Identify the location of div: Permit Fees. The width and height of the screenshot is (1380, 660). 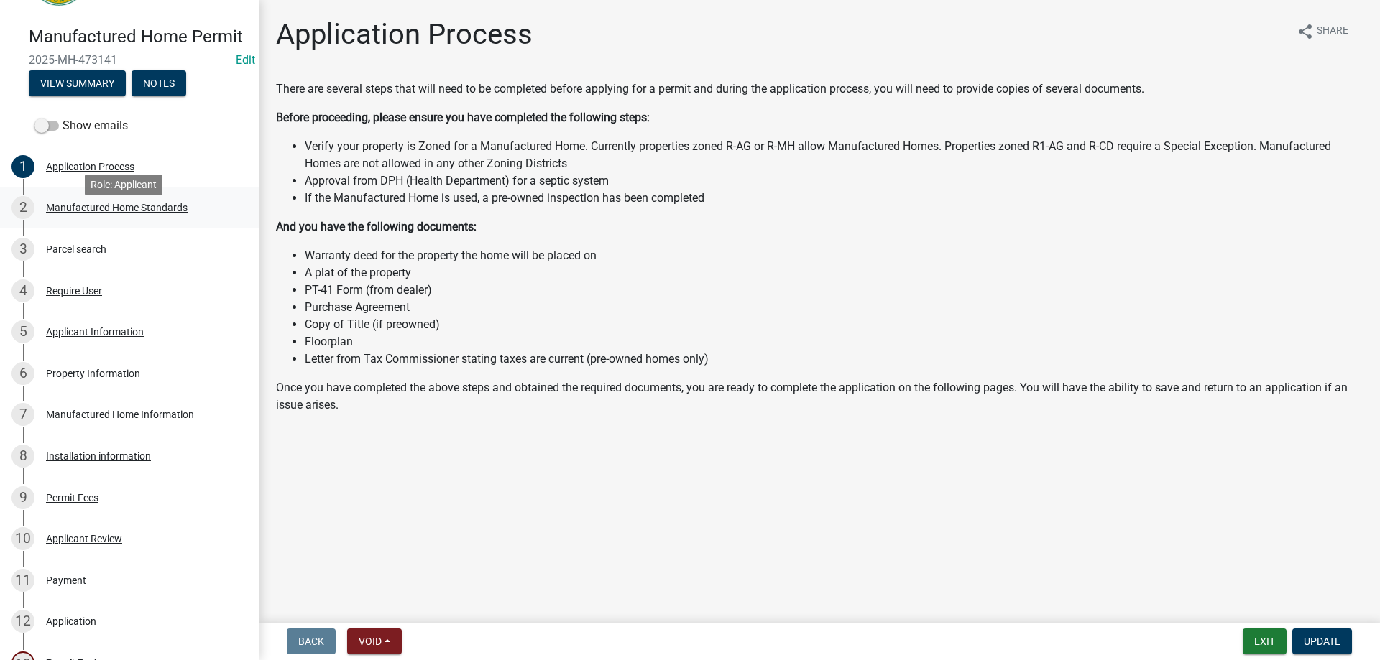
(72, 498).